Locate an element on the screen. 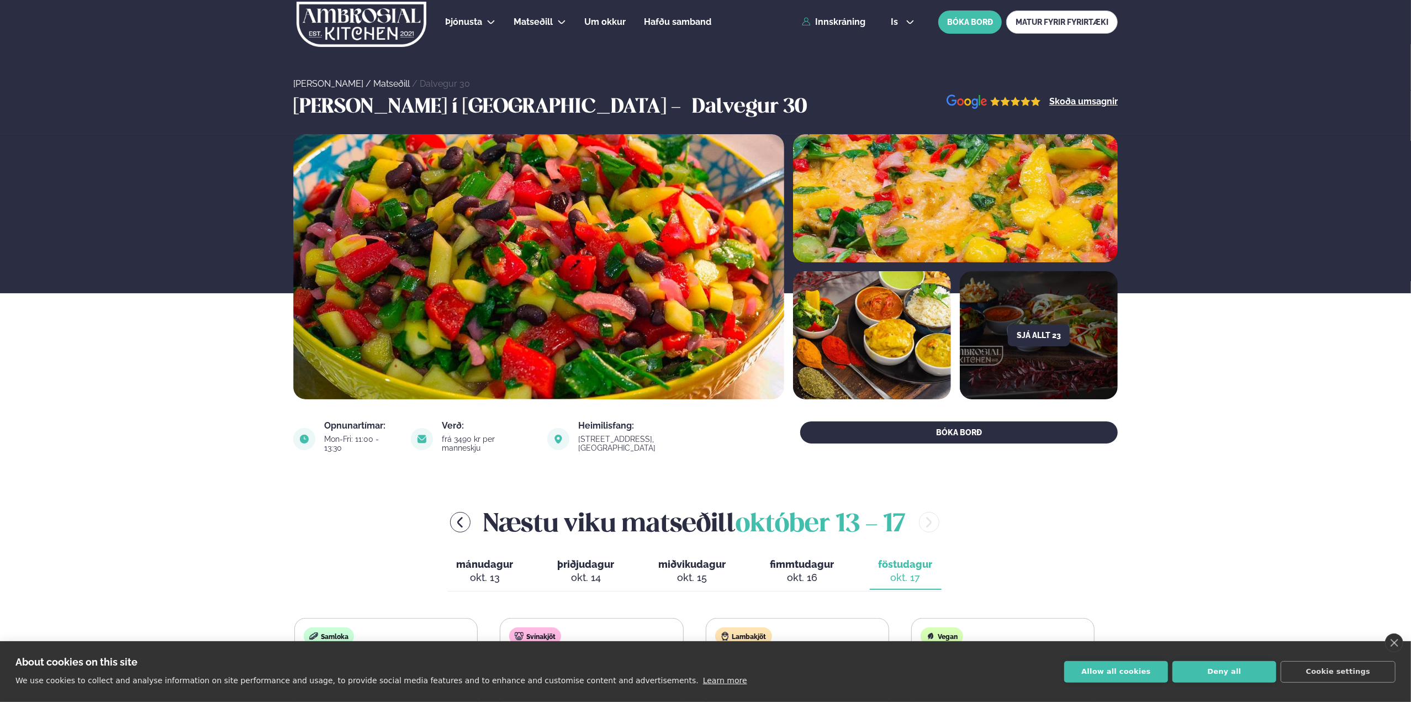 The width and height of the screenshot is (1411, 702). img: logo is located at coordinates (361, 24).